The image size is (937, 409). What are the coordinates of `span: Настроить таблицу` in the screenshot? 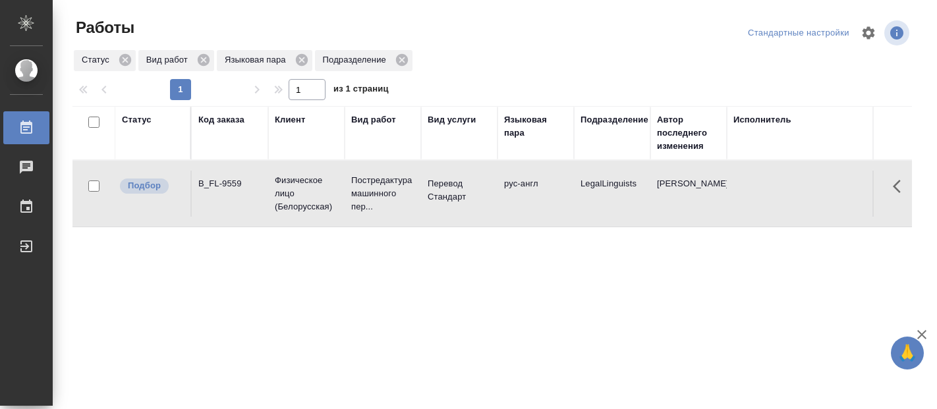 It's located at (868, 33).